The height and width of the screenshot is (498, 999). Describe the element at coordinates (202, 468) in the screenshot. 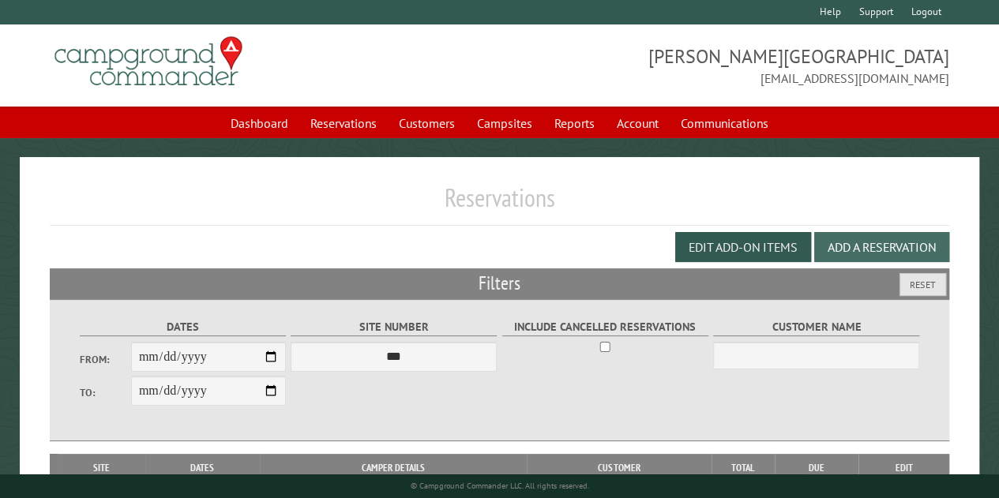

I see `th: Dates` at that location.